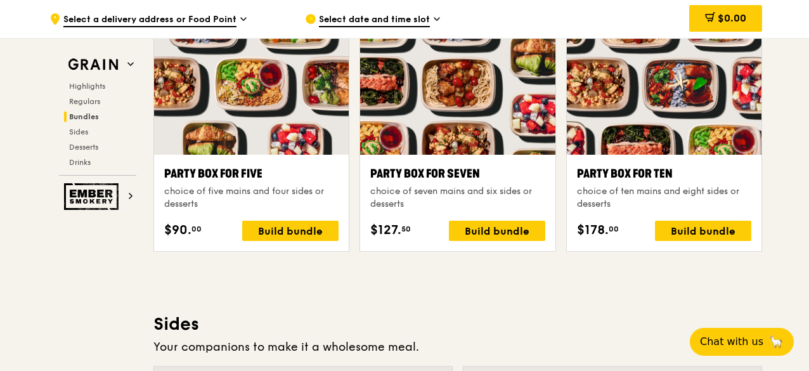 The height and width of the screenshot is (371, 809). What do you see at coordinates (458, 347) in the screenshot?
I see `div: Your companions to make it a wholesome meal.` at bounding box center [458, 347].